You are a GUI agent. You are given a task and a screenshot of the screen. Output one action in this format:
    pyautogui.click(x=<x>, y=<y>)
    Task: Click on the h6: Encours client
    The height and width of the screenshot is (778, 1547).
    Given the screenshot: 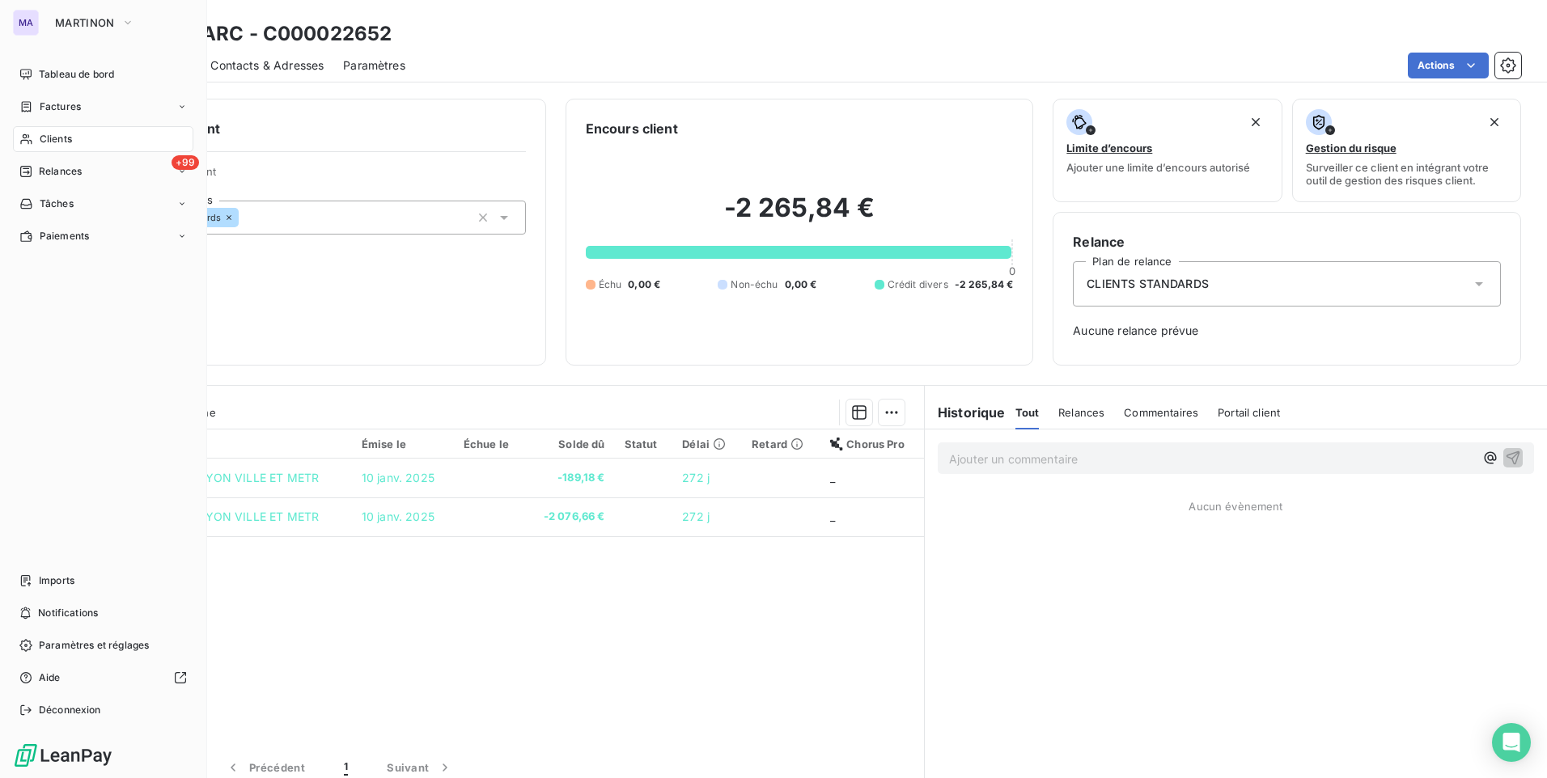 What is the action you would take?
    pyautogui.click(x=632, y=129)
    